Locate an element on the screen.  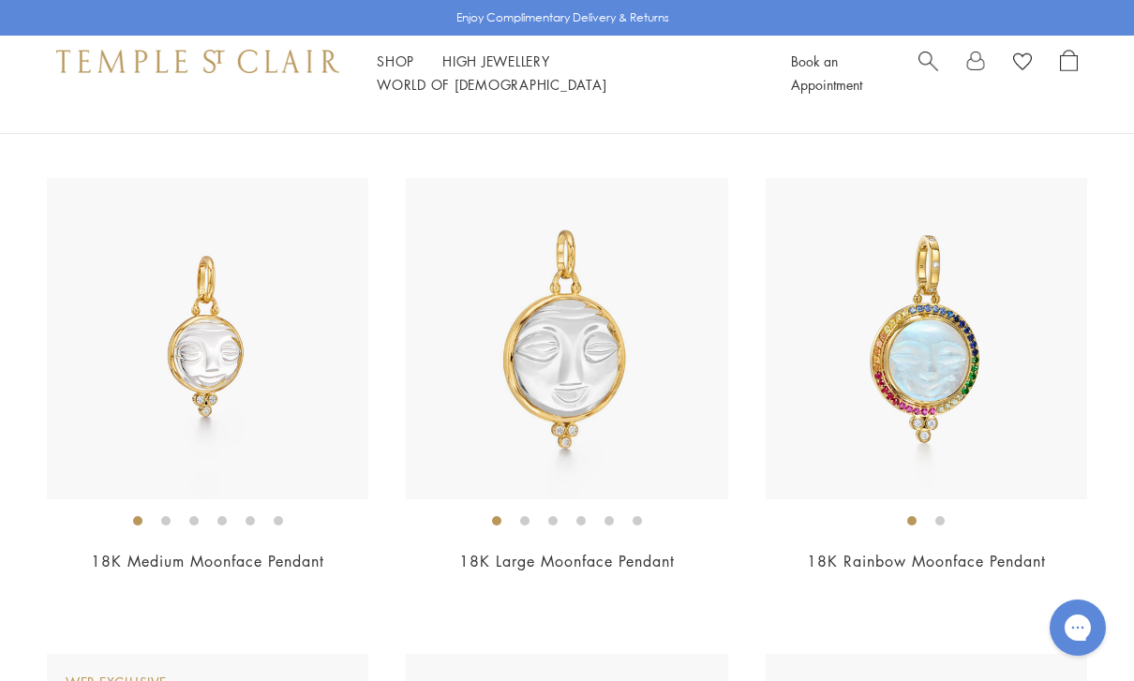
a: View Wishlist is located at coordinates (1023, 64).